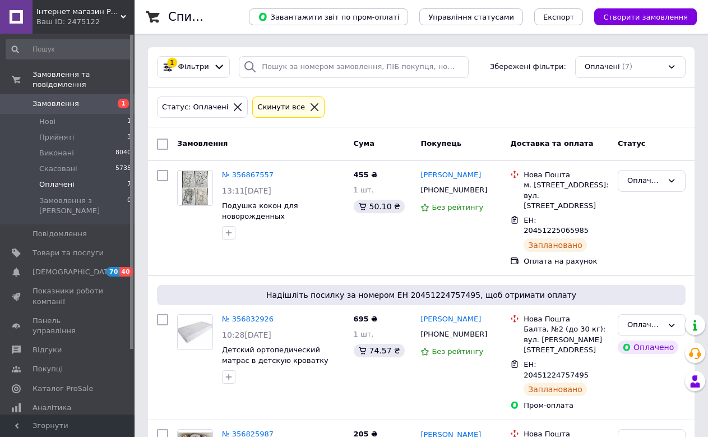 The image size is (708, 437). What do you see at coordinates (123, 169) in the screenshot?
I see `span: 5735` at bounding box center [123, 169].